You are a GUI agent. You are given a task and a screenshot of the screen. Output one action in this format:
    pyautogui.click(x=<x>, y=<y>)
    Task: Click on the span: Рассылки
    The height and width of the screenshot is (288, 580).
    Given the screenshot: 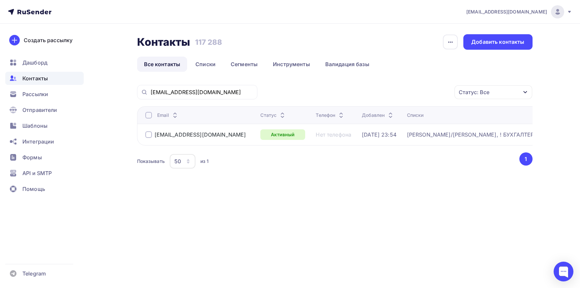 What is the action you would take?
    pyautogui.click(x=35, y=94)
    